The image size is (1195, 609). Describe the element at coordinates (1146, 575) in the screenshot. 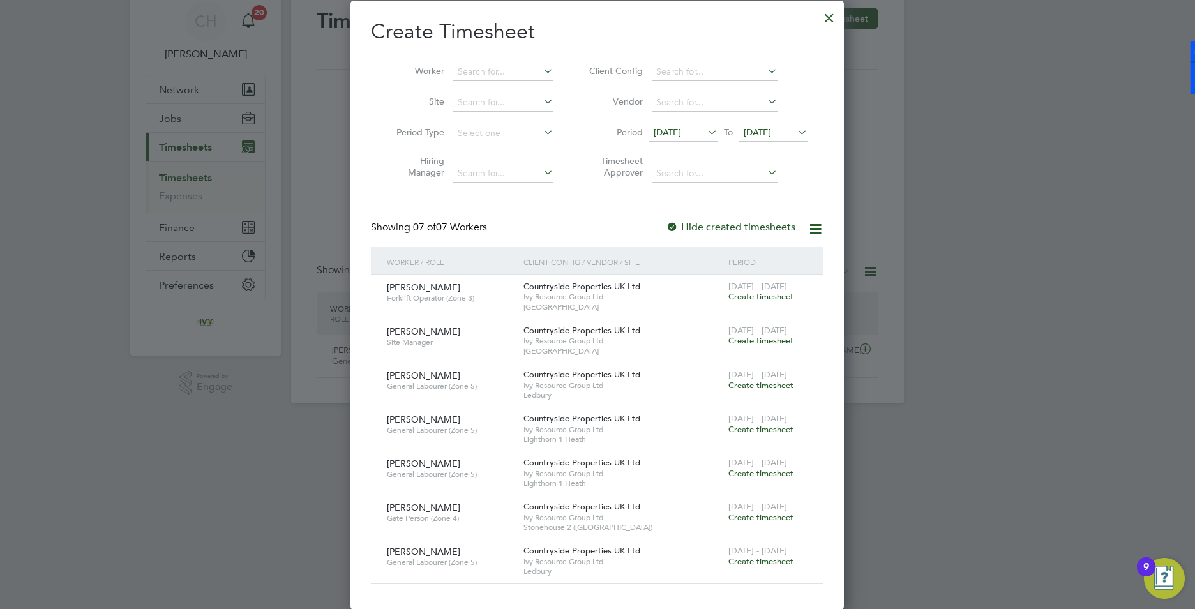

I see `div: 9` at that location.